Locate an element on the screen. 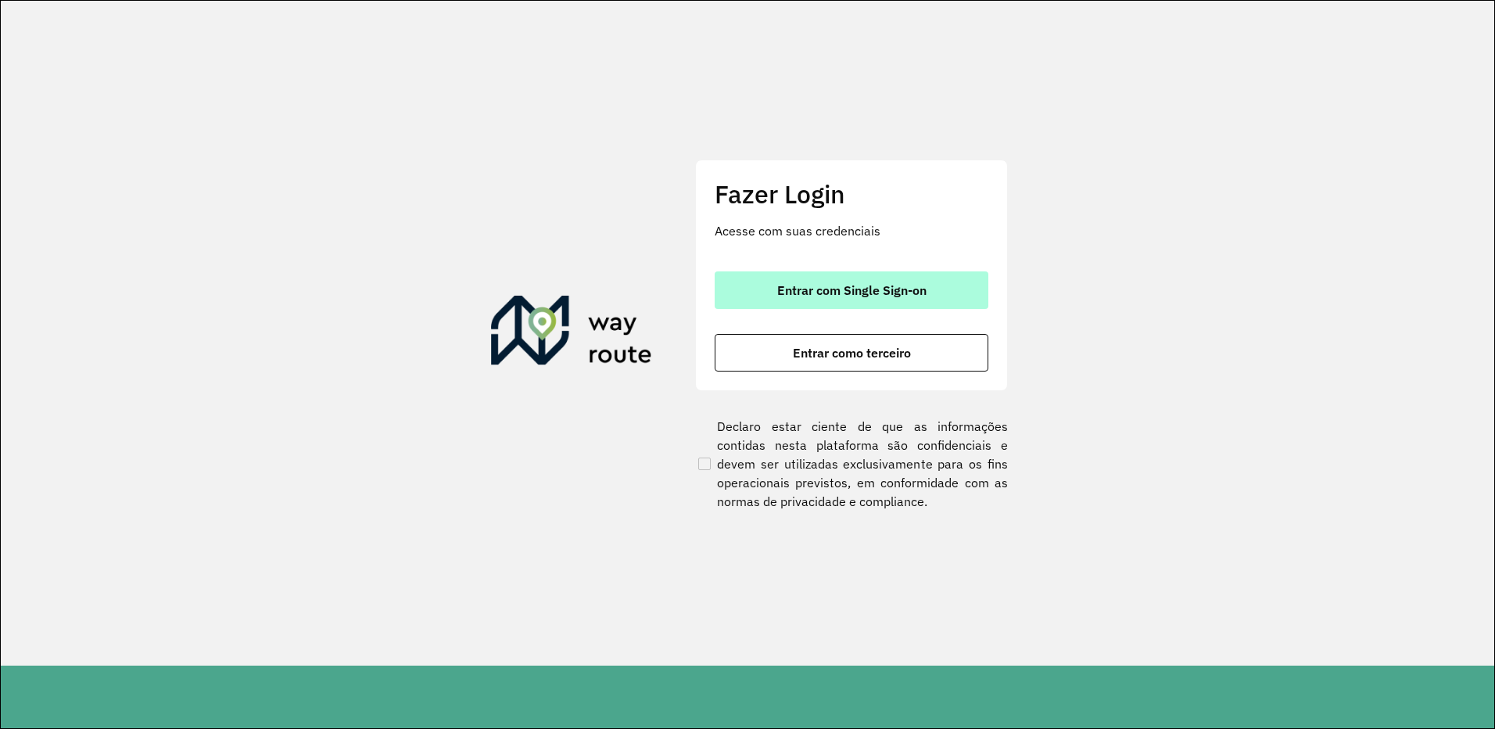 The height and width of the screenshot is (729, 1495). img: Roteirizador AmbevTech is located at coordinates (572, 333).